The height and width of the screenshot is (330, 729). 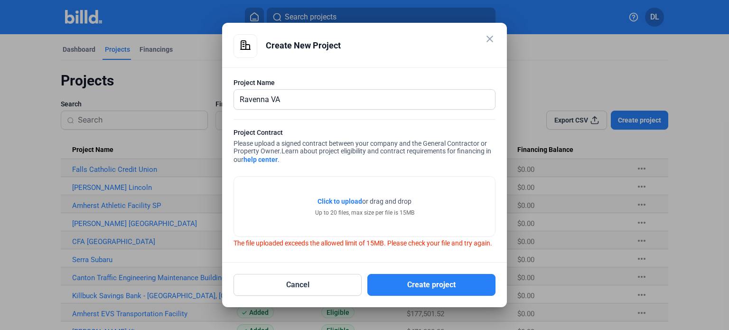 What do you see at coordinates (387, 201) in the screenshot?
I see `span: or drag and drop` at bounding box center [387, 201].